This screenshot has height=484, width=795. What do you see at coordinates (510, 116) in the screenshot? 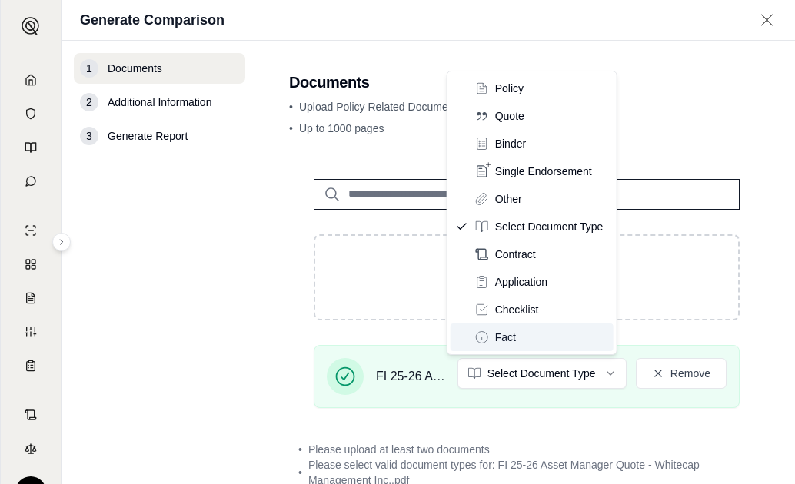
I see `span: Quote` at bounding box center [510, 116].